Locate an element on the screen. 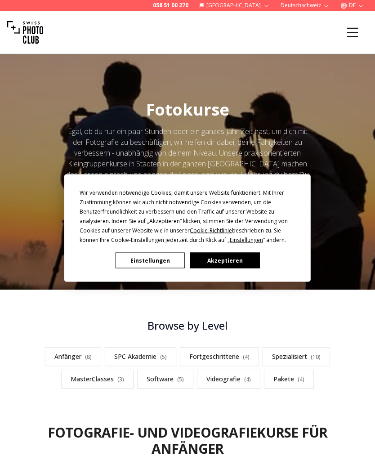  div: Wir verwenden notwendige Cookies, damit unsere Website funktioniert. Mit Ihrer Zustimmung können ... is located at coordinates (187, 216).